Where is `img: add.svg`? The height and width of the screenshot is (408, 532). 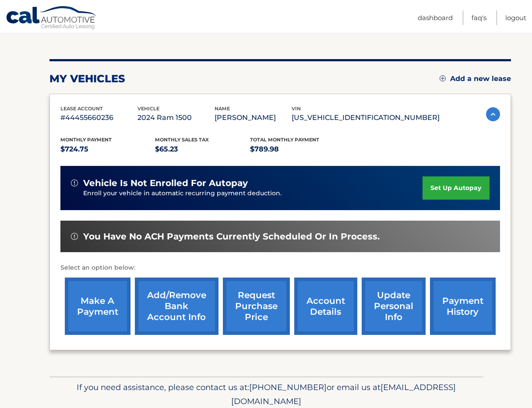
img: add.svg is located at coordinates (442, 78).